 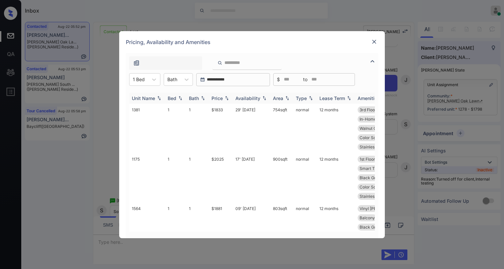 I want to click on div: Availability, so click(x=247, y=98).